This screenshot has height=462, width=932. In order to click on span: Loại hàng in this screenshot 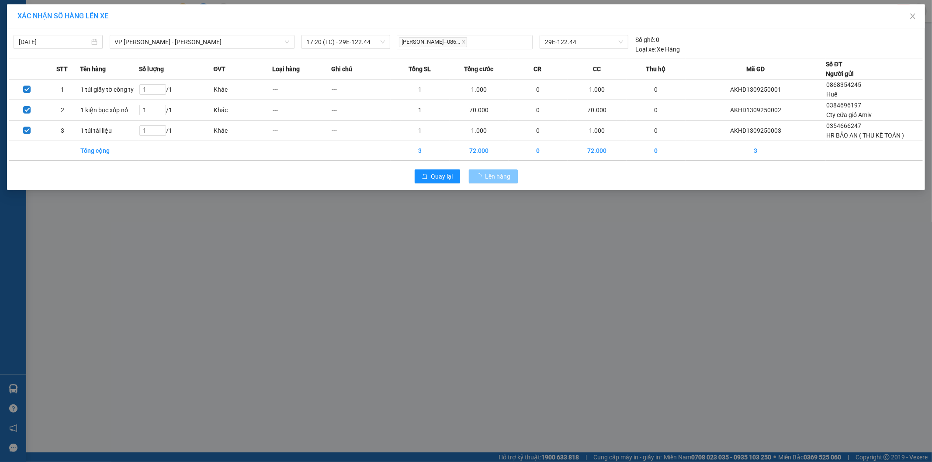, I will do `click(286, 69)`.